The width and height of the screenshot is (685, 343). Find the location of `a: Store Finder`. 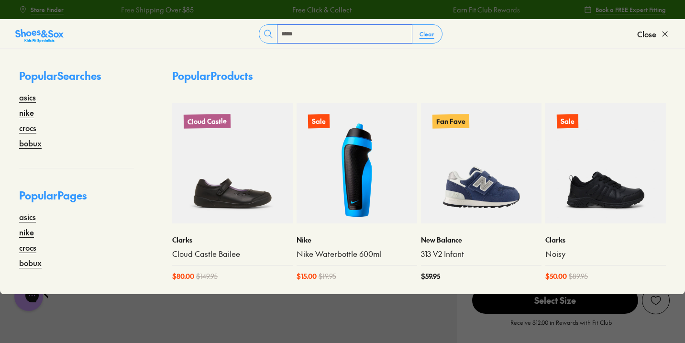

a: Store Finder is located at coordinates (41, 10).